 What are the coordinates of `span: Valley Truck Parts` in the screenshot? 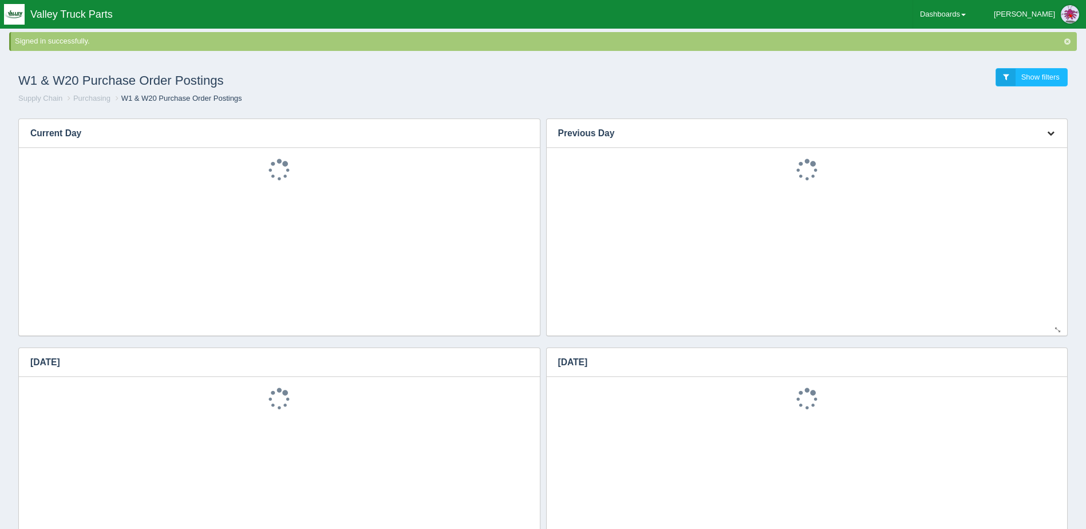 It's located at (72, 14).